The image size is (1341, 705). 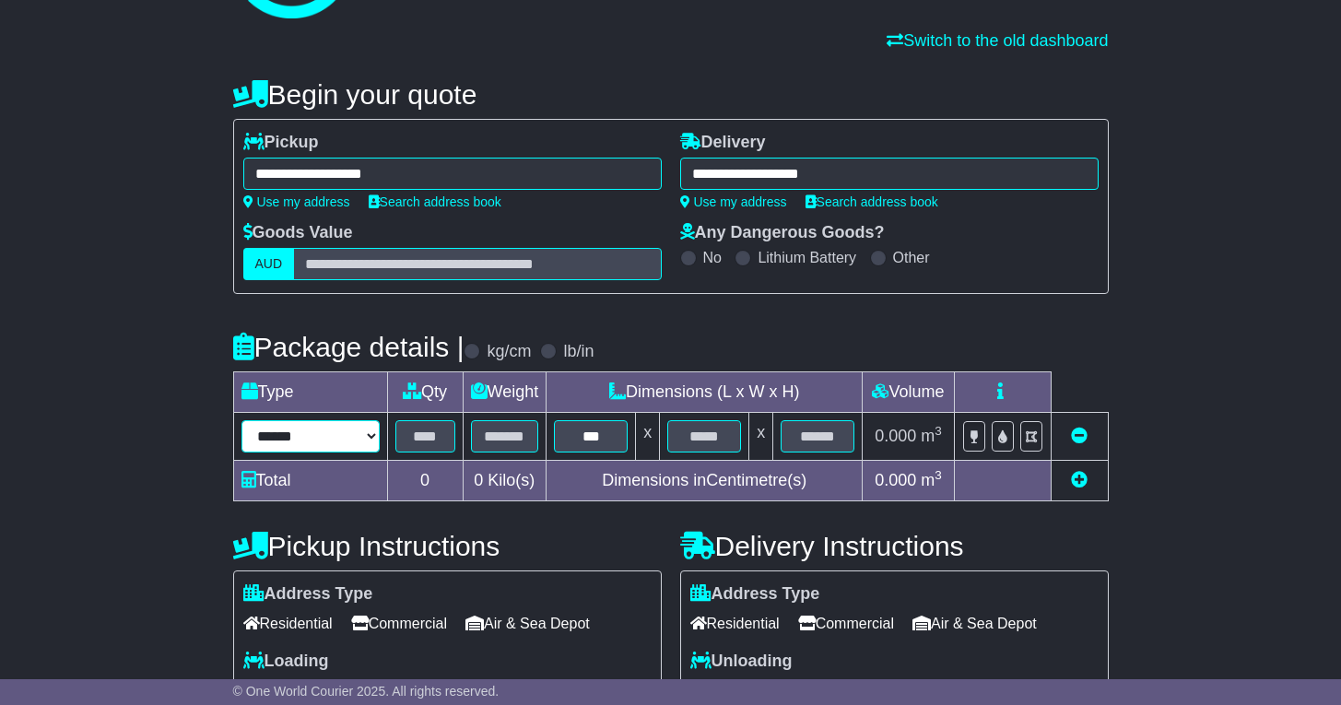 What do you see at coordinates (425, 393) in the screenshot?
I see `td: Qty` at bounding box center [425, 393].